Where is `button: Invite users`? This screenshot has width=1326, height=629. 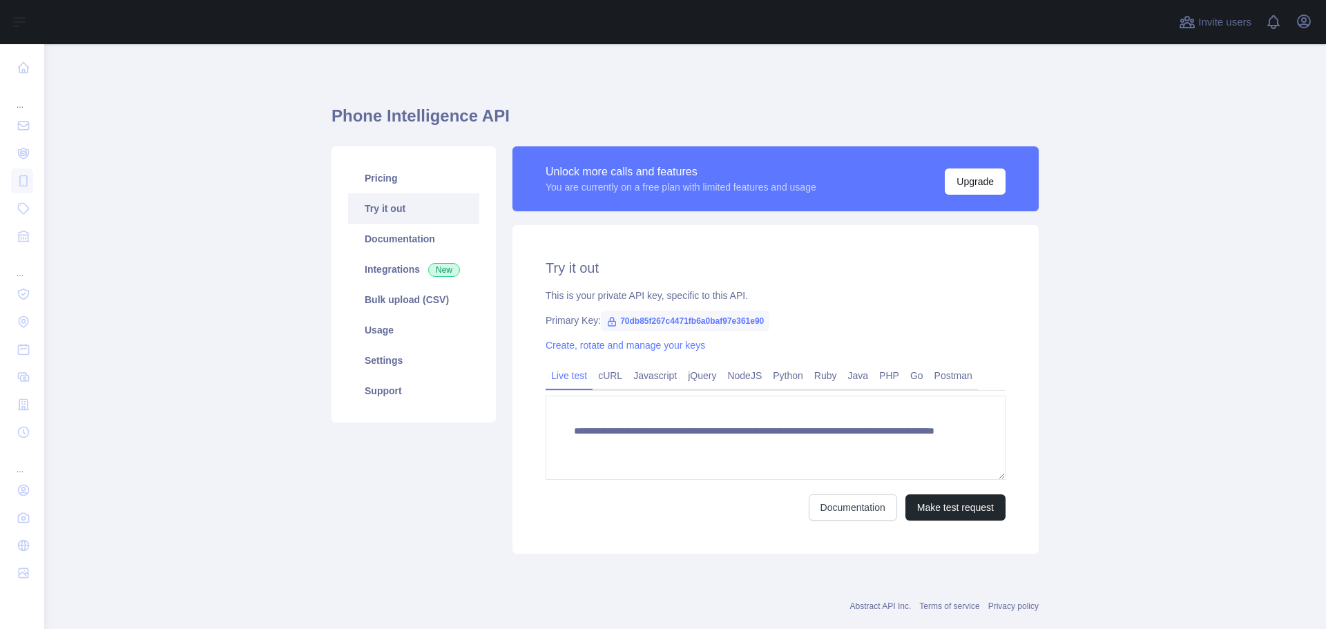 button: Invite users is located at coordinates (1215, 22).